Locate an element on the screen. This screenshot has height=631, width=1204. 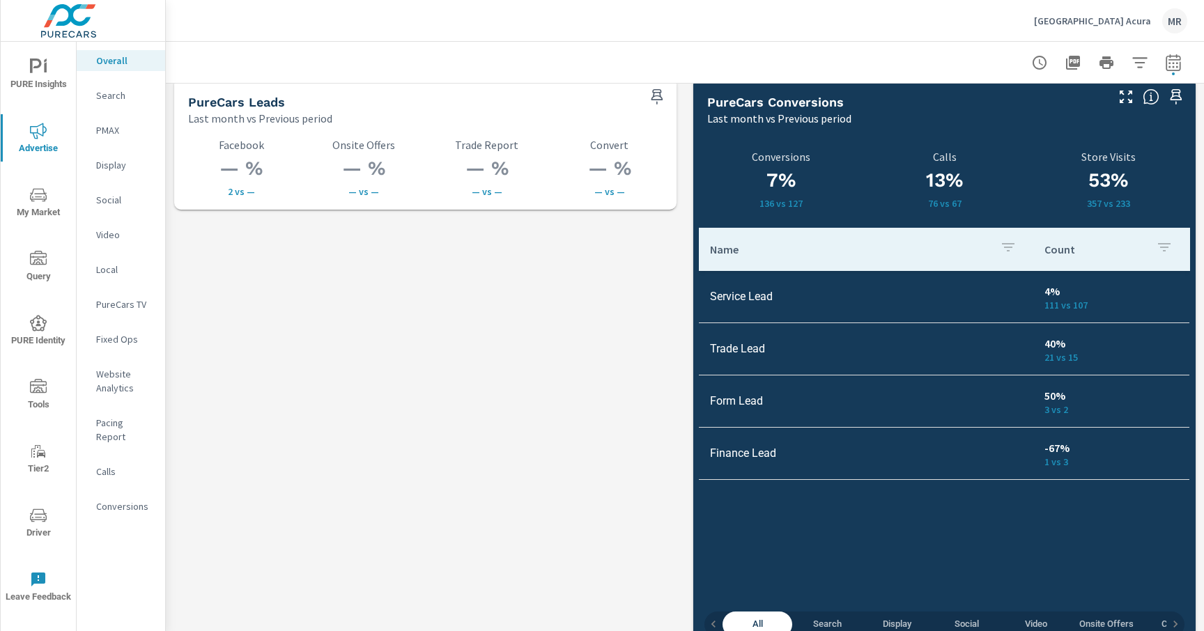
p: Video is located at coordinates (125, 235).